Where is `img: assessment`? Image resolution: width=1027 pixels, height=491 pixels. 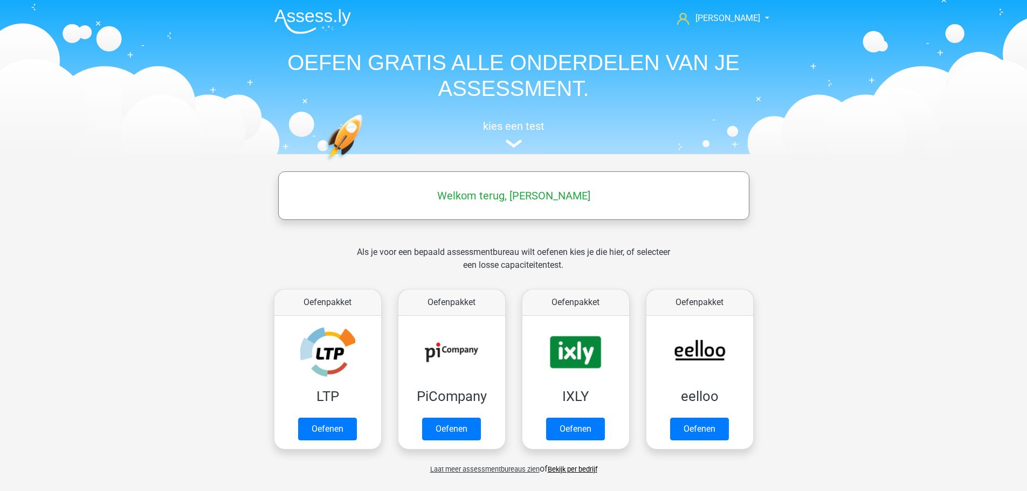 img: assessment is located at coordinates (514, 143).